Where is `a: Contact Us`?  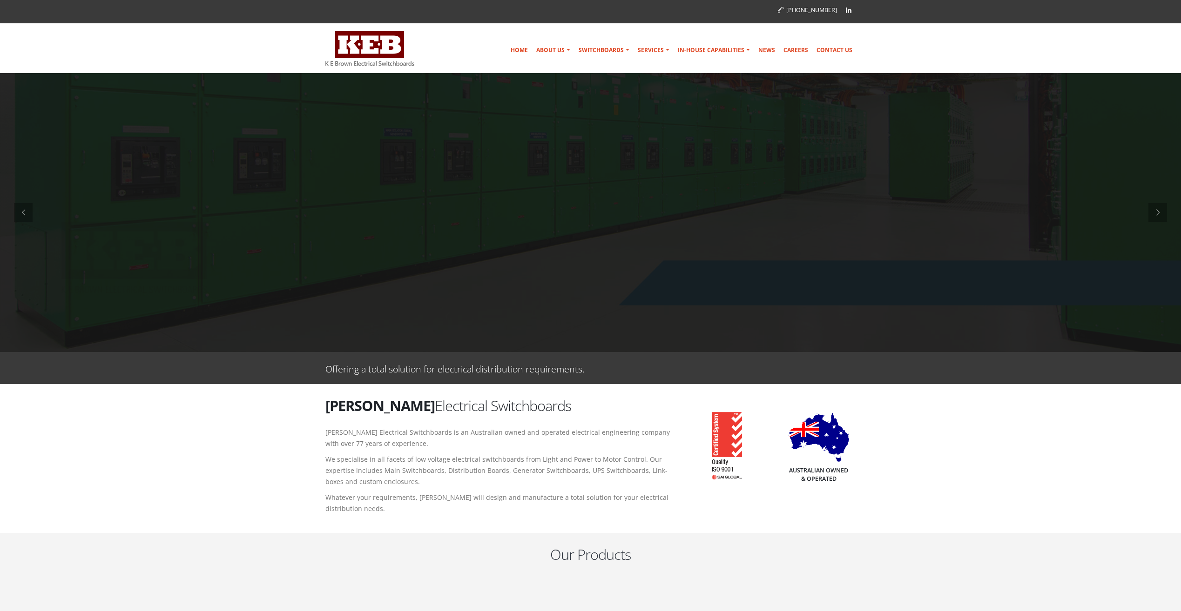
a: Contact Us is located at coordinates (834, 50).